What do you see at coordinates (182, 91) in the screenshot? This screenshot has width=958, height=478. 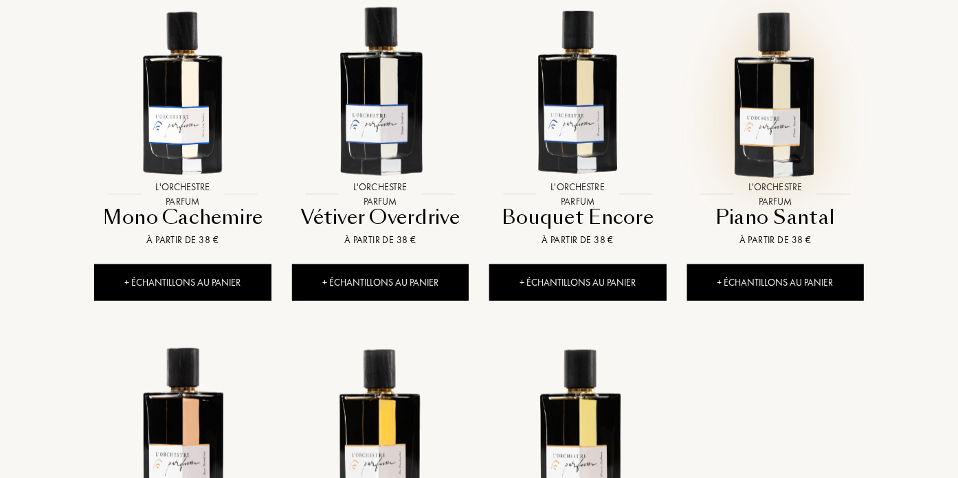 I see `img: Mono Cachemire L'Orchestre Parfum` at bounding box center [182, 91].